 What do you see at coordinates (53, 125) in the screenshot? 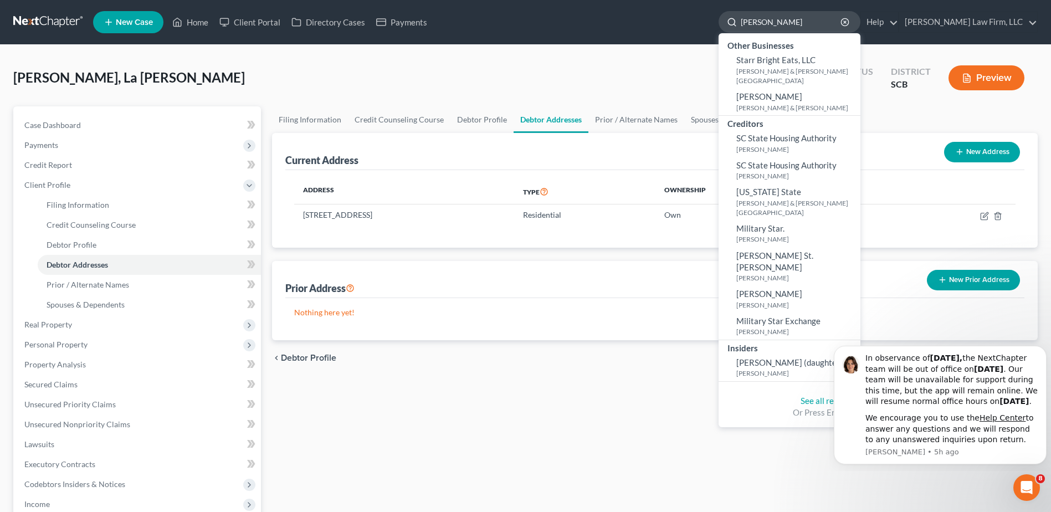
I see `span: Case Dashboard` at bounding box center [53, 125].